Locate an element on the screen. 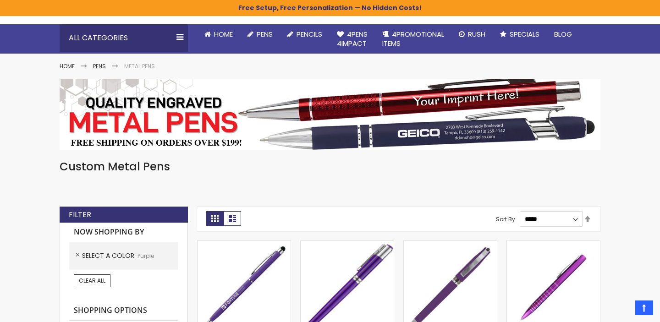 The width and height of the screenshot is (660, 322). a: Minnelli Softy Pen with Stylus - Laser Engraved-Purple is located at coordinates (244, 244).